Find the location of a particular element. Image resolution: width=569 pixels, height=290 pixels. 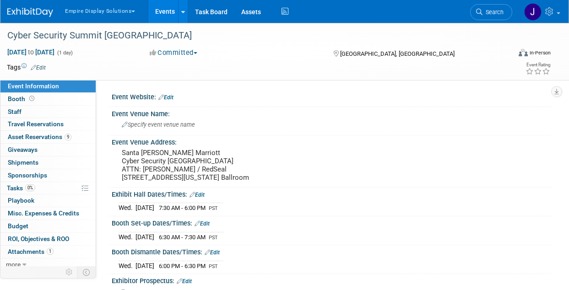

div: Event Rating is located at coordinates (538, 65).